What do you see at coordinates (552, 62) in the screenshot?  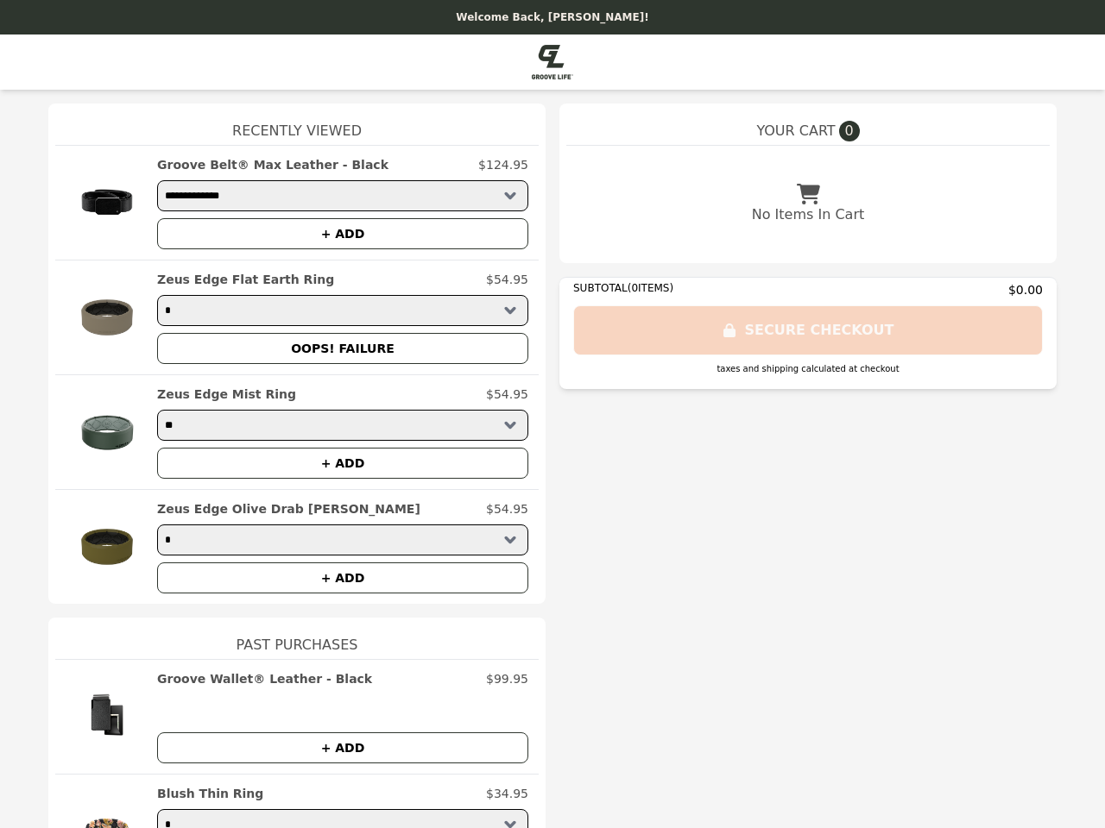 I see `img: Brand Logo` at bounding box center [552, 62].